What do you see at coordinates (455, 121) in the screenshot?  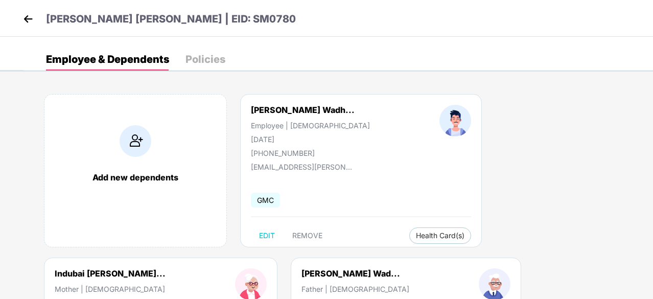 I see `img: profileImage` at bounding box center [455, 121].